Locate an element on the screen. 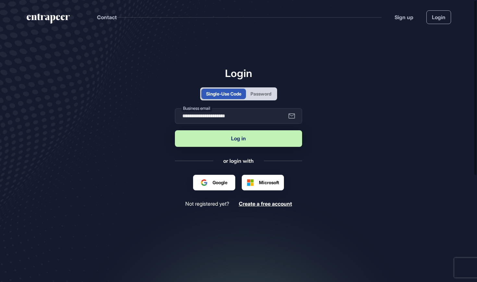 The image size is (477, 282). button: Contact is located at coordinates (107, 17).